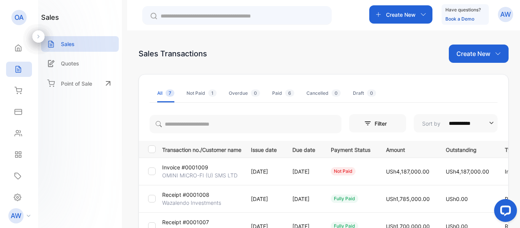 This screenshot has width=520, height=228. What do you see at coordinates (76, 83) in the screenshot?
I see `p: Point of Sale` at bounding box center [76, 83].